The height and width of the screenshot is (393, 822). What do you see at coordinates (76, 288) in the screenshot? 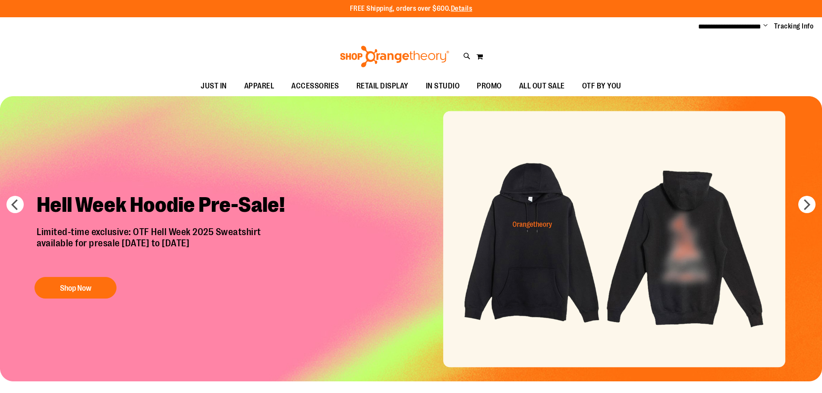
I see `button: Shop Now` at bounding box center [76, 288].